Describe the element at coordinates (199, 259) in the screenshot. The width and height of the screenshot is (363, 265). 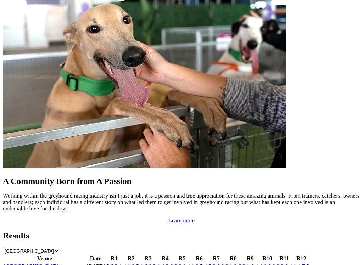
I see `th: R6` at that location.